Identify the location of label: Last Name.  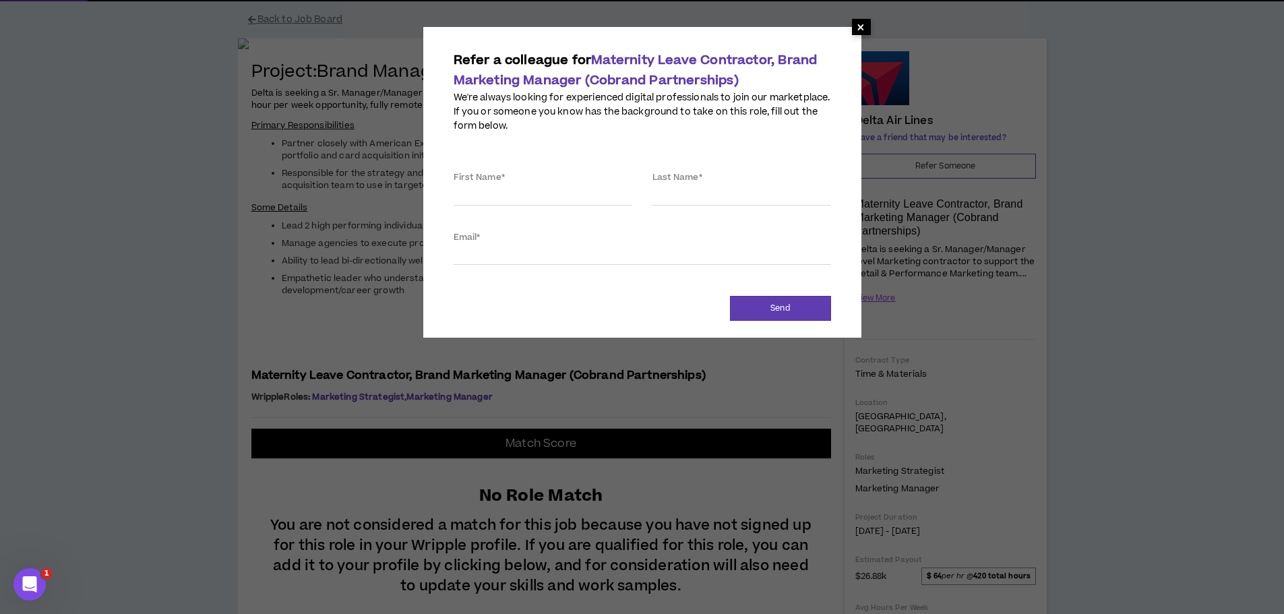
(677, 177).